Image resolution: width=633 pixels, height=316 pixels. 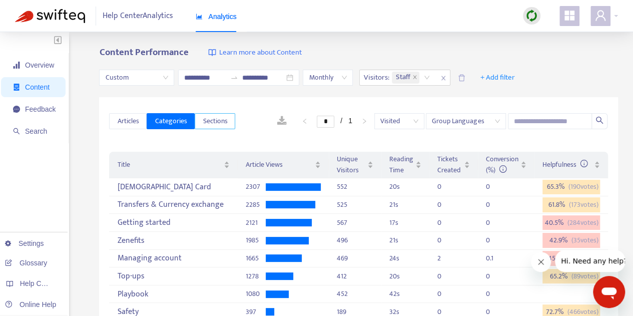 What do you see at coordinates (571, 276) in the screenshot?
I see `div: 65.2 %` at bounding box center [571, 276].